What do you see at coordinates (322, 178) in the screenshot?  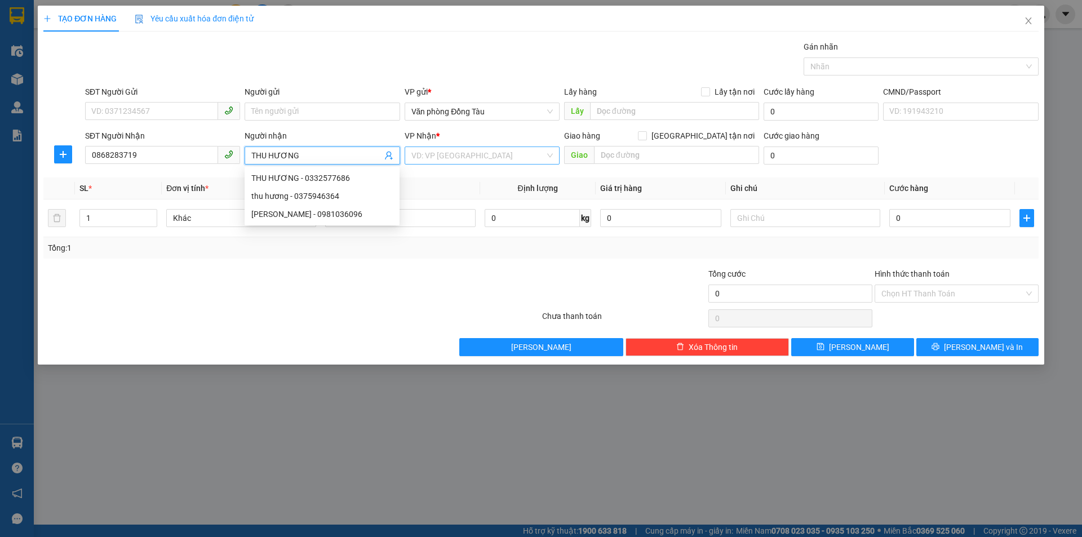 I see `div: THU HƯƠNG - 0332577686` at bounding box center [322, 178].